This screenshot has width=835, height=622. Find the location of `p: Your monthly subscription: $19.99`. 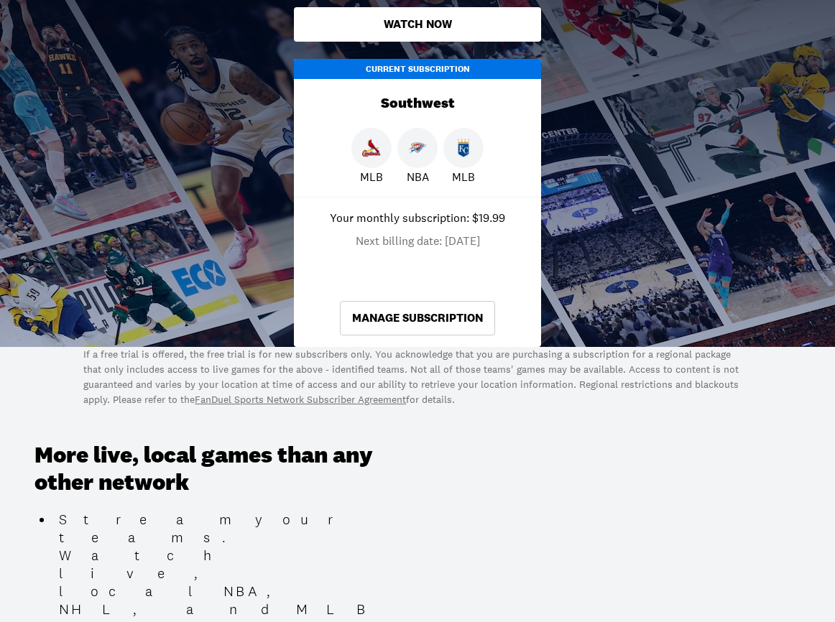

p: Your monthly subscription: $19.99 is located at coordinates (417, 218).